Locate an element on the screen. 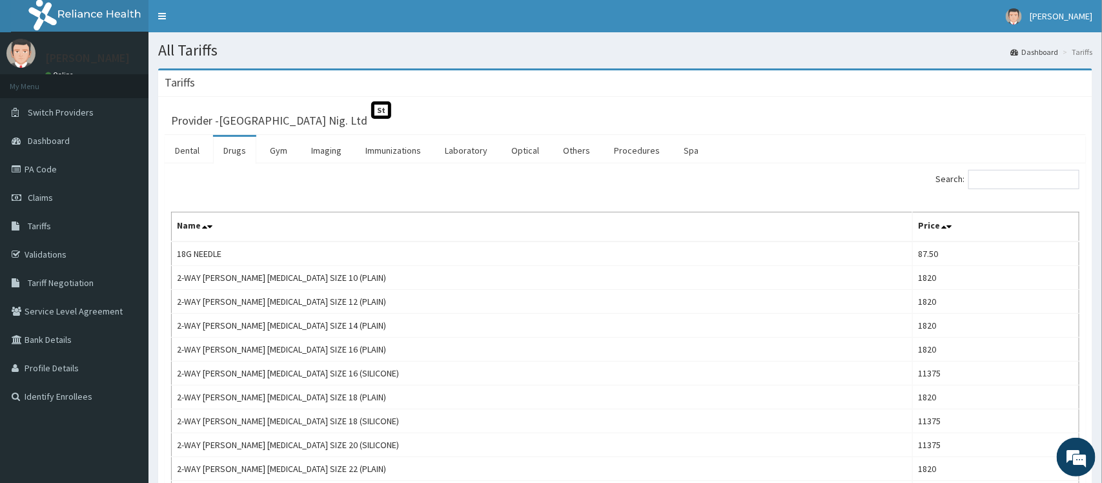  a: Gym is located at coordinates (278, 150).